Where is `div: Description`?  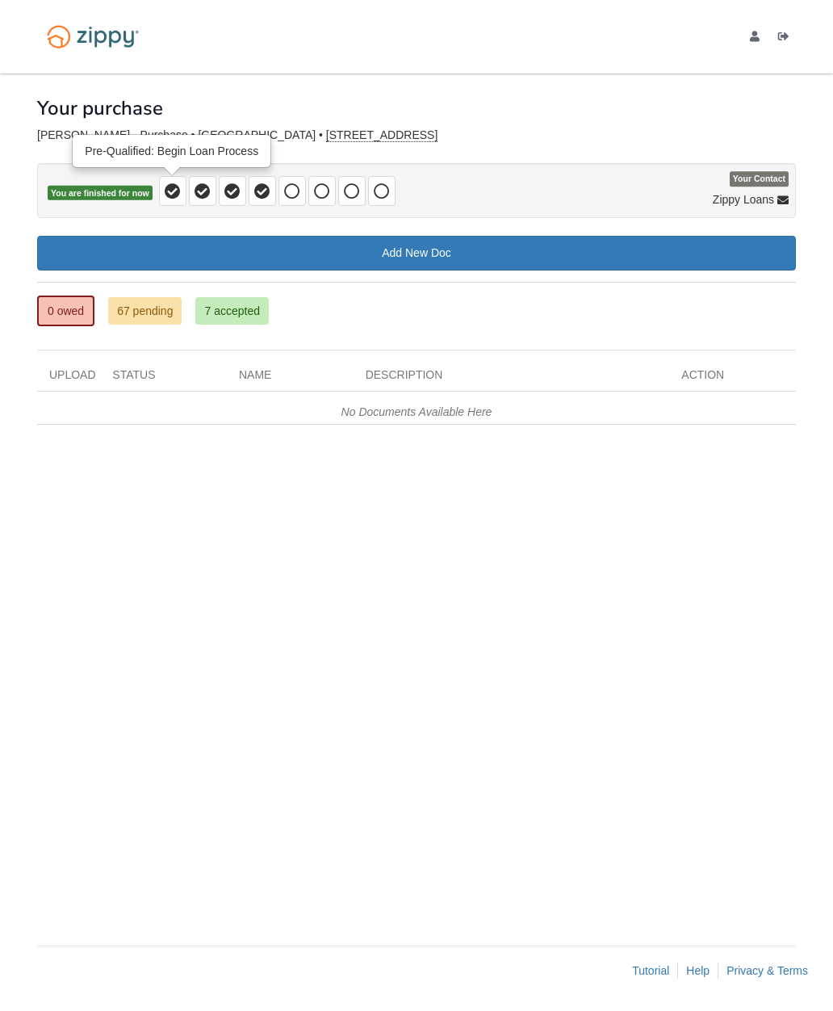
div: Description is located at coordinates (512, 379).